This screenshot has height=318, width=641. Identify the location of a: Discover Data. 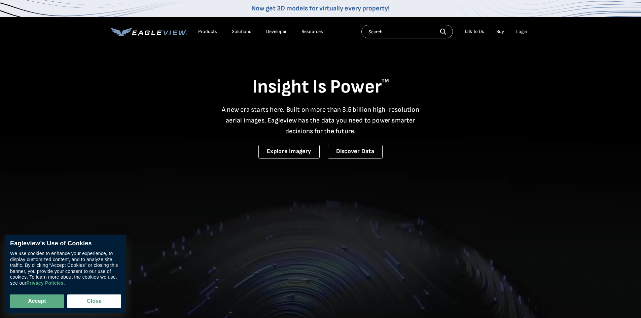
(355, 151).